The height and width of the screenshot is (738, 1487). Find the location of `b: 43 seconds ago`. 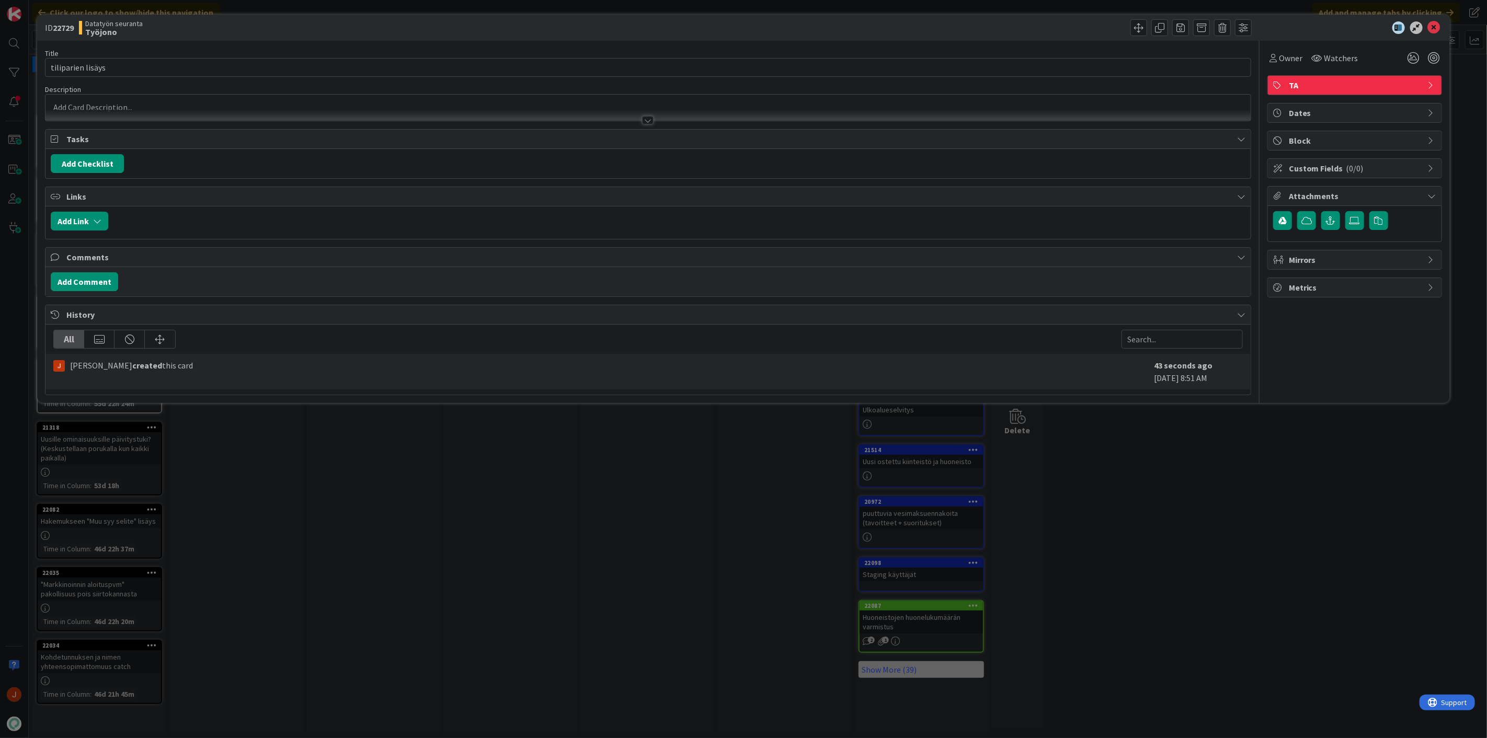

b: 43 seconds ago is located at coordinates (1183, 366).